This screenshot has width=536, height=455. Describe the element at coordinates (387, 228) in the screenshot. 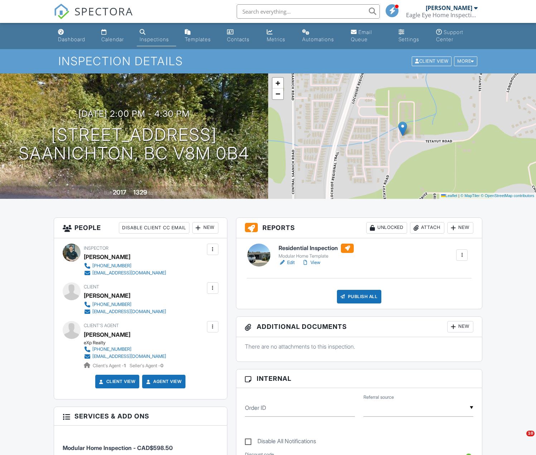

I see `div: Unlocked` at that location.